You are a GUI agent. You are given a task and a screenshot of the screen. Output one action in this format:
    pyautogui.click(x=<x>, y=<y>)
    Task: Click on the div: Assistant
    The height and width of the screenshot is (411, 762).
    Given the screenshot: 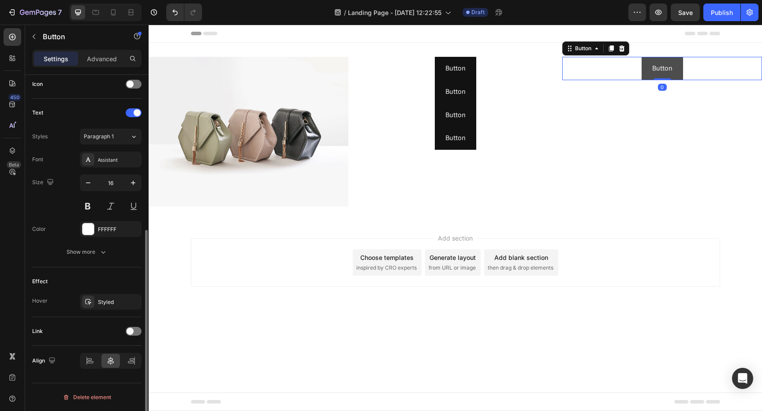 What is the action you would take?
    pyautogui.click(x=119, y=160)
    